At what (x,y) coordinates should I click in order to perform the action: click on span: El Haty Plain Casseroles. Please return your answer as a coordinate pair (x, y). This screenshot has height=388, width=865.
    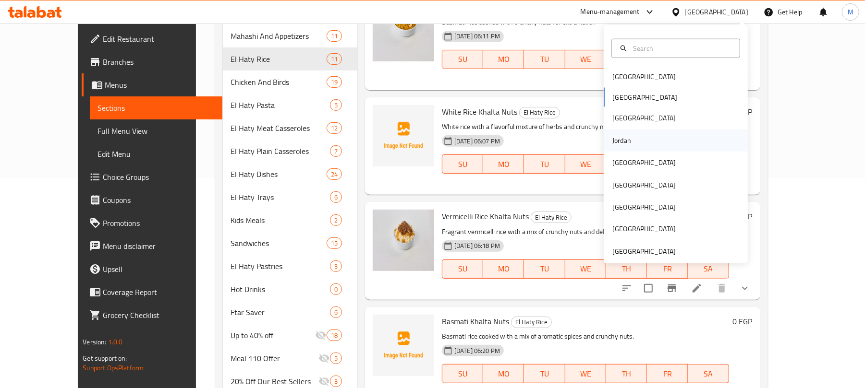
    Looking at the image, I should click on (280, 151).